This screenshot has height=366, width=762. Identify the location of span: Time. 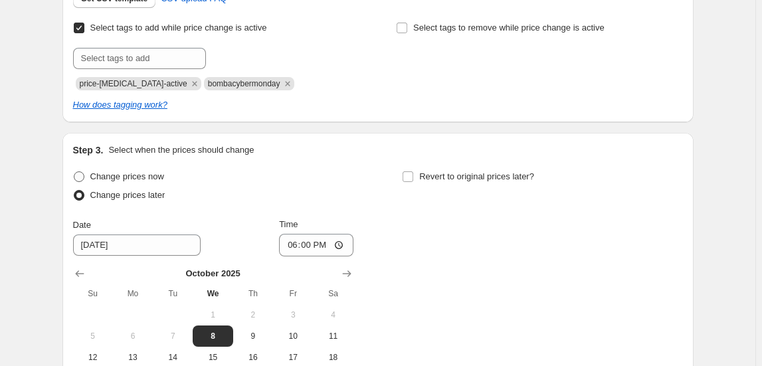
(288, 224).